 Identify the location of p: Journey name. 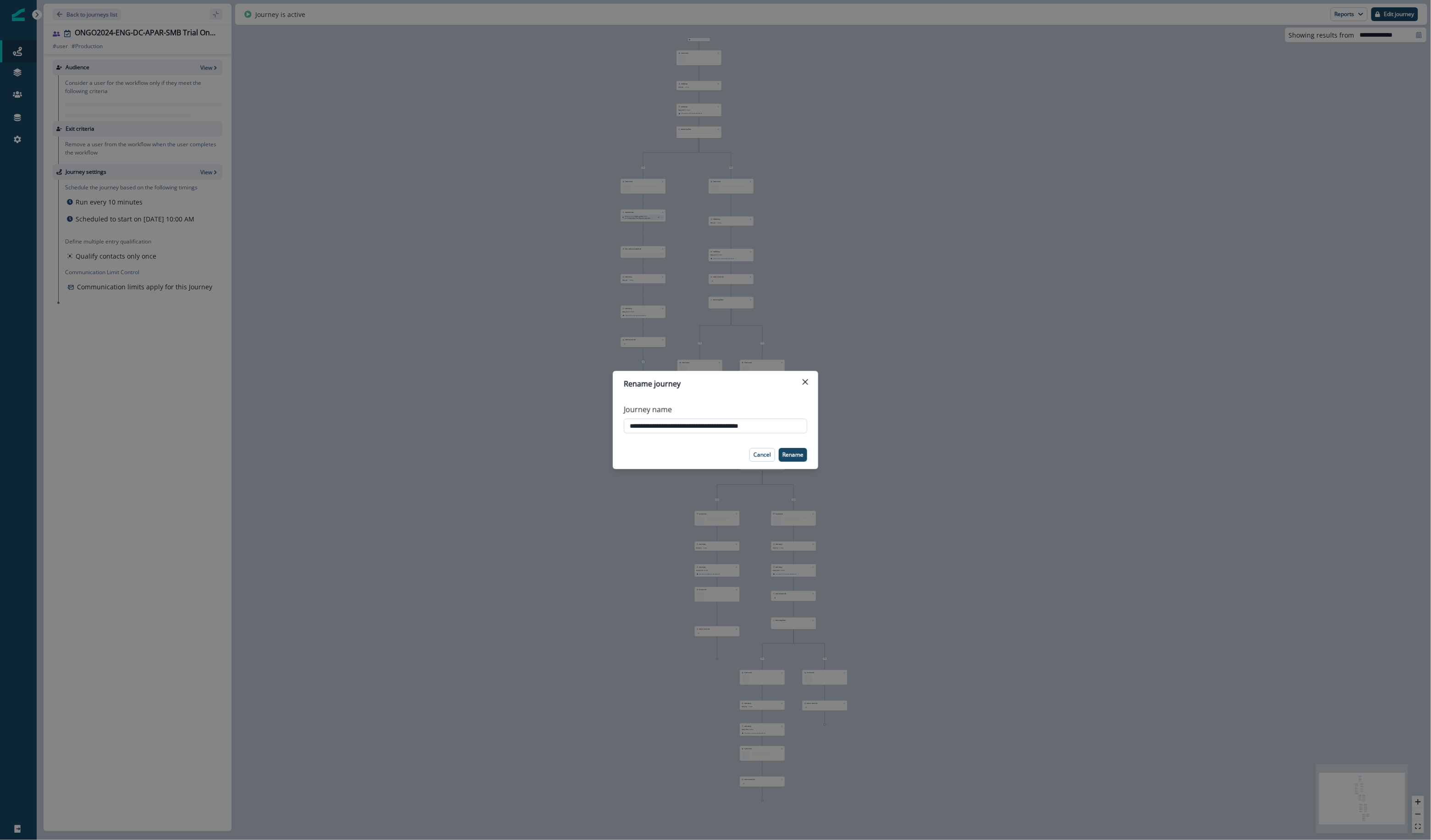
(648, 409).